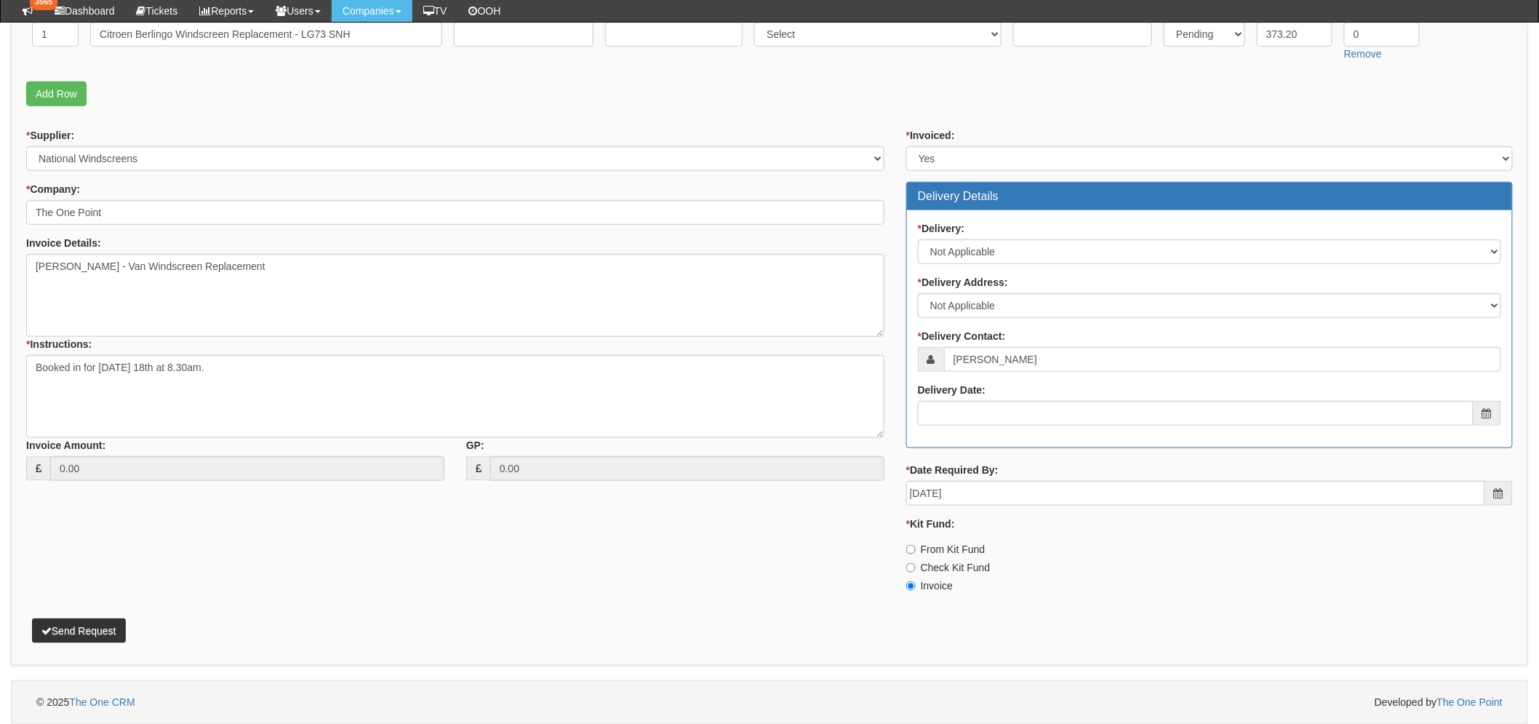 This screenshot has width=1539, height=724. What do you see at coordinates (56, 94) in the screenshot?
I see `a: Add Row` at bounding box center [56, 94].